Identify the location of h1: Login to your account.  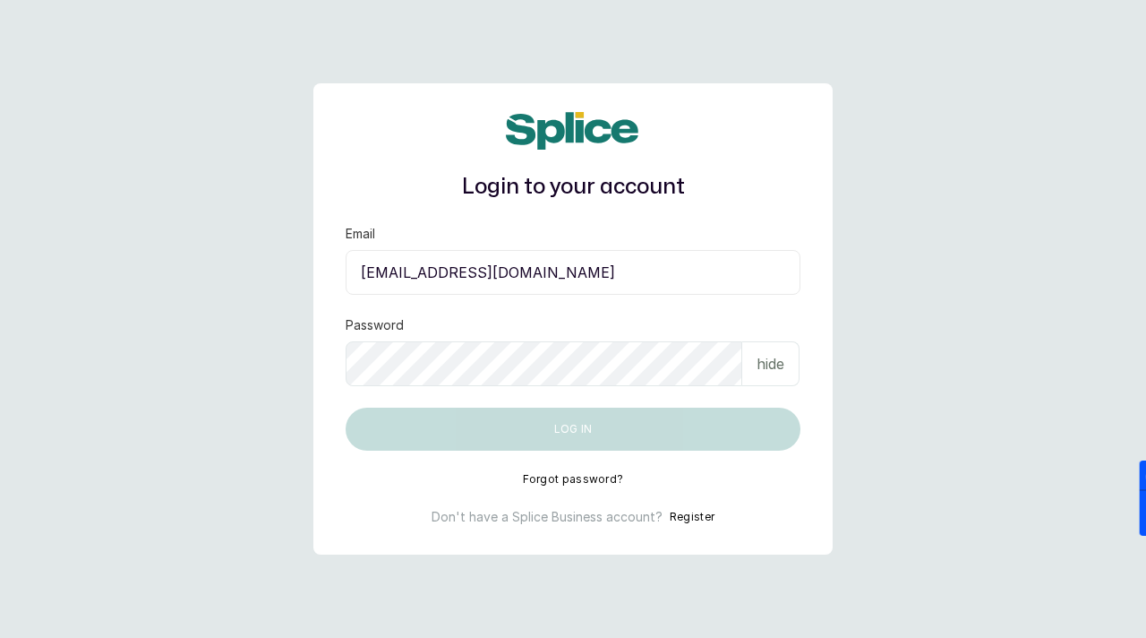
(573, 187).